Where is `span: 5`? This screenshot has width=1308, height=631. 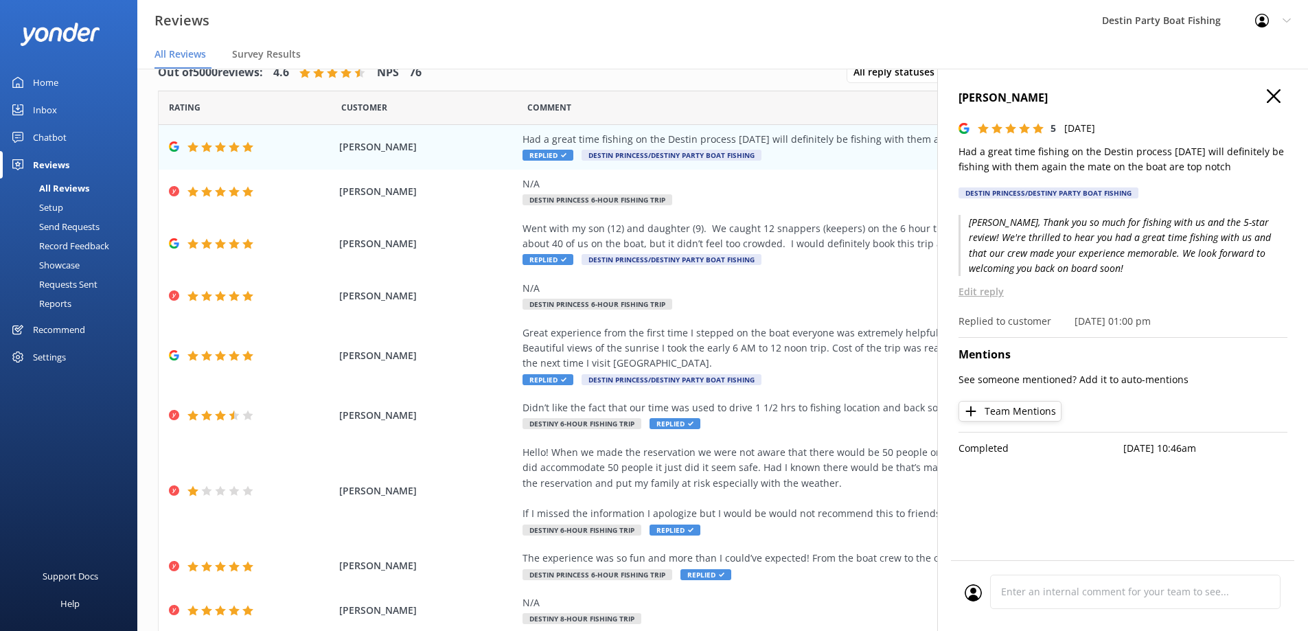
span: 5 is located at coordinates (1053, 128).